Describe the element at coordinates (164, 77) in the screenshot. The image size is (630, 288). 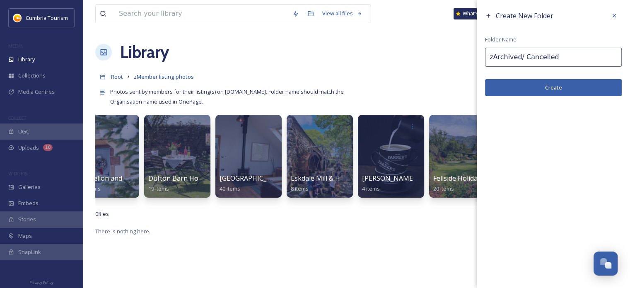
I see `a: zMember listing photos` at that location.